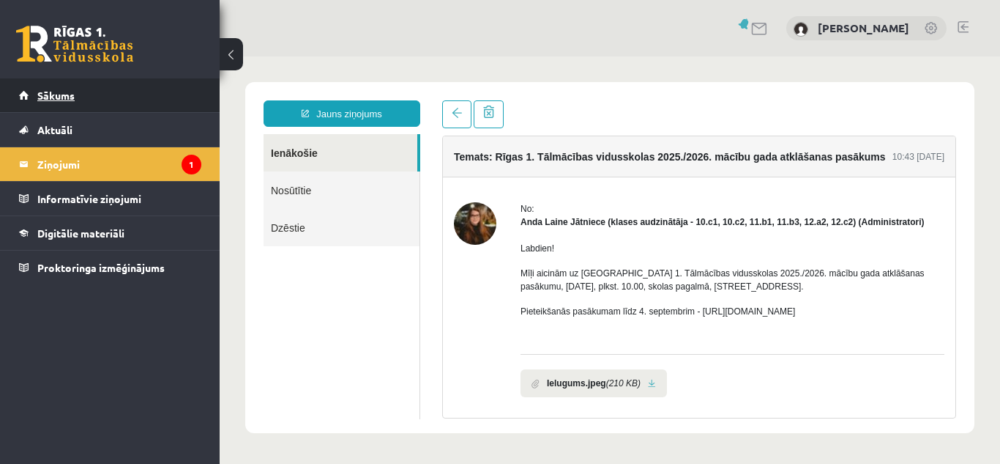  Describe the element at coordinates (513, 192) in the screenshot. I see `p: Labdien!` at that location.